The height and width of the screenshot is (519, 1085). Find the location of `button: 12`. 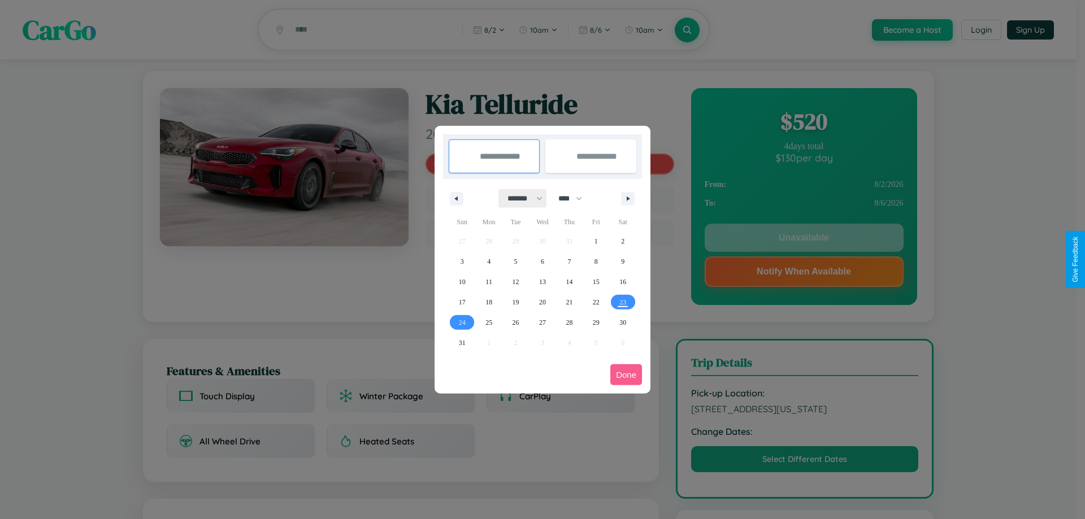

button: 12 is located at coordinates (516, 282).